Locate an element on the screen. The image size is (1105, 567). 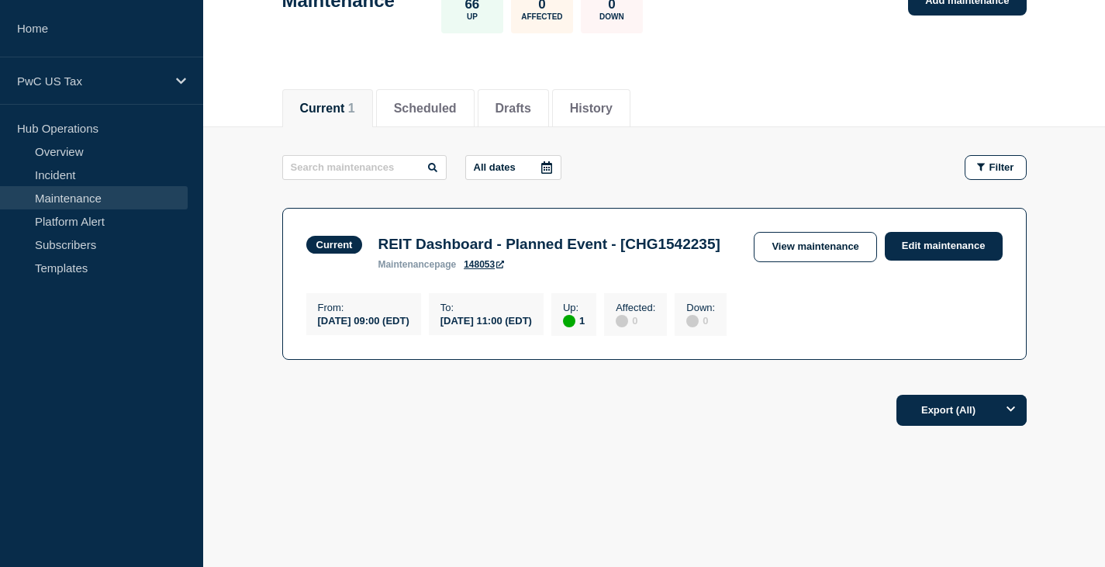
span: maintenance is located at coordinates (406, 264).